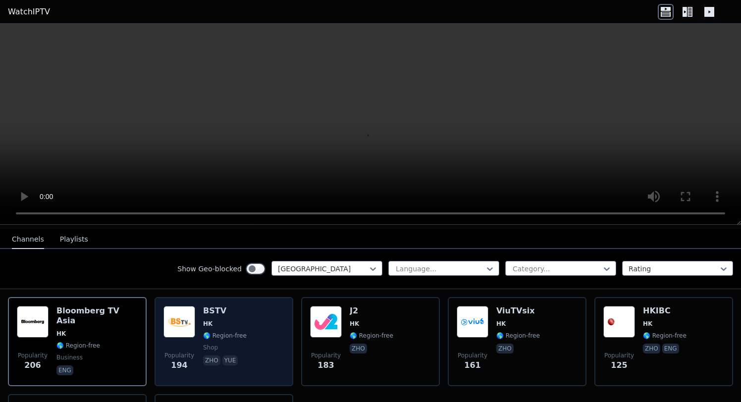  I want to click on span: 194, so click(179, 366).